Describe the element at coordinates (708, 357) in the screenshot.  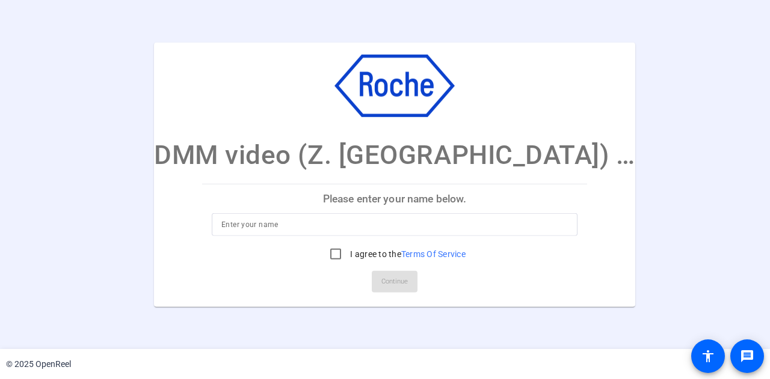
I see `mat-icon: accessibility` at that location.